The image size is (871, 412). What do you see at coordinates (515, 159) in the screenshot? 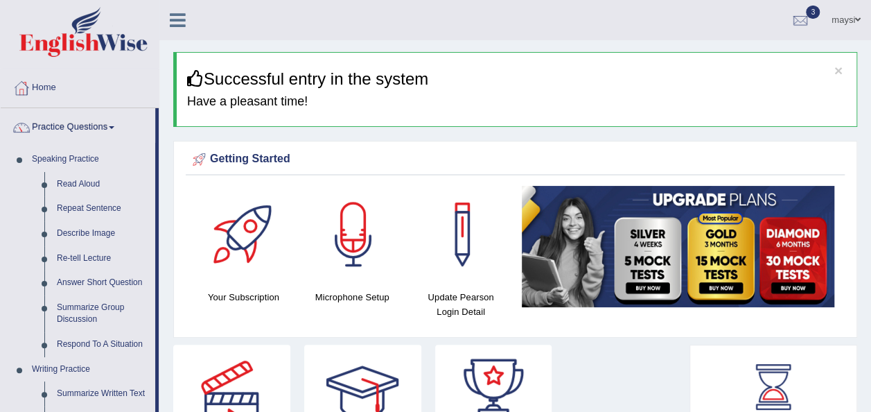
I see `div: Getting Started` at bounding box center [515, 159].